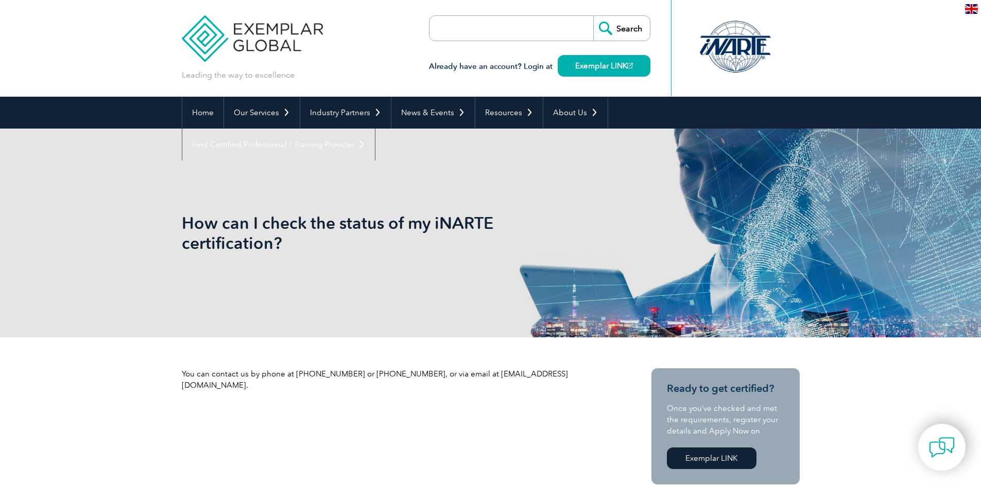 The width and height of the screenshot is (981, 486). I want to click on p: Leading the way to excellence, so click(238, 75).